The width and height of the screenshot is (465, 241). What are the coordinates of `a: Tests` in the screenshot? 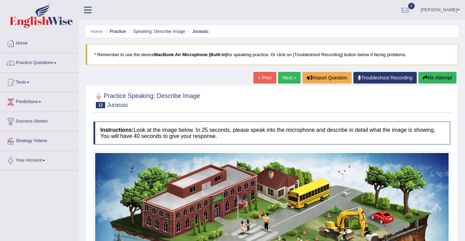 It's located at (39, 82).